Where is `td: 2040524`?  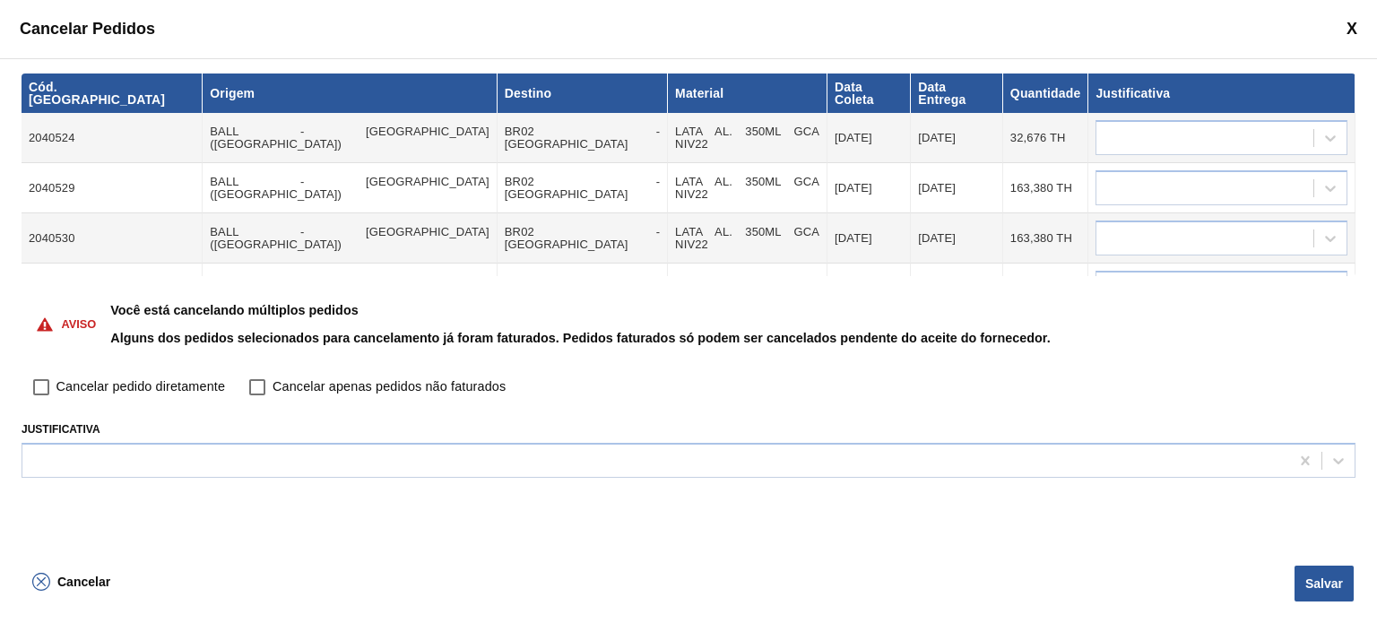
td: 2040524 is located at coordinates (112, 138).